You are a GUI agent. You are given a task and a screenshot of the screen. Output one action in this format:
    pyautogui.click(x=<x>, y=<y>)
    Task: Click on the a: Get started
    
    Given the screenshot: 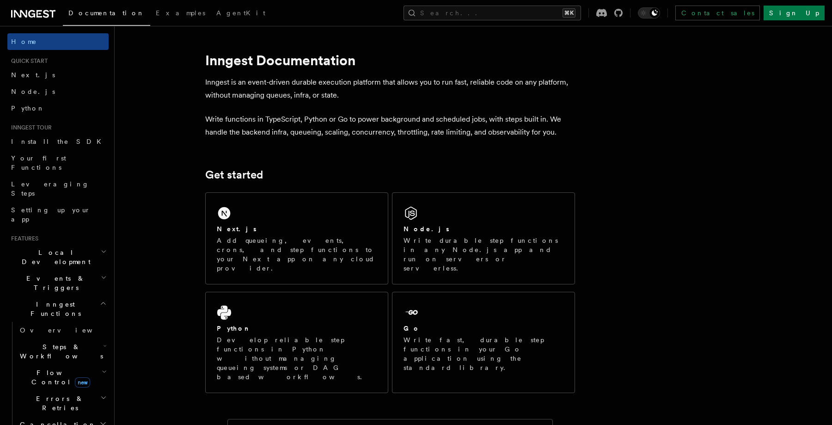 What is the action you would take?
    pyautogui.click(x=234, y=175)
    